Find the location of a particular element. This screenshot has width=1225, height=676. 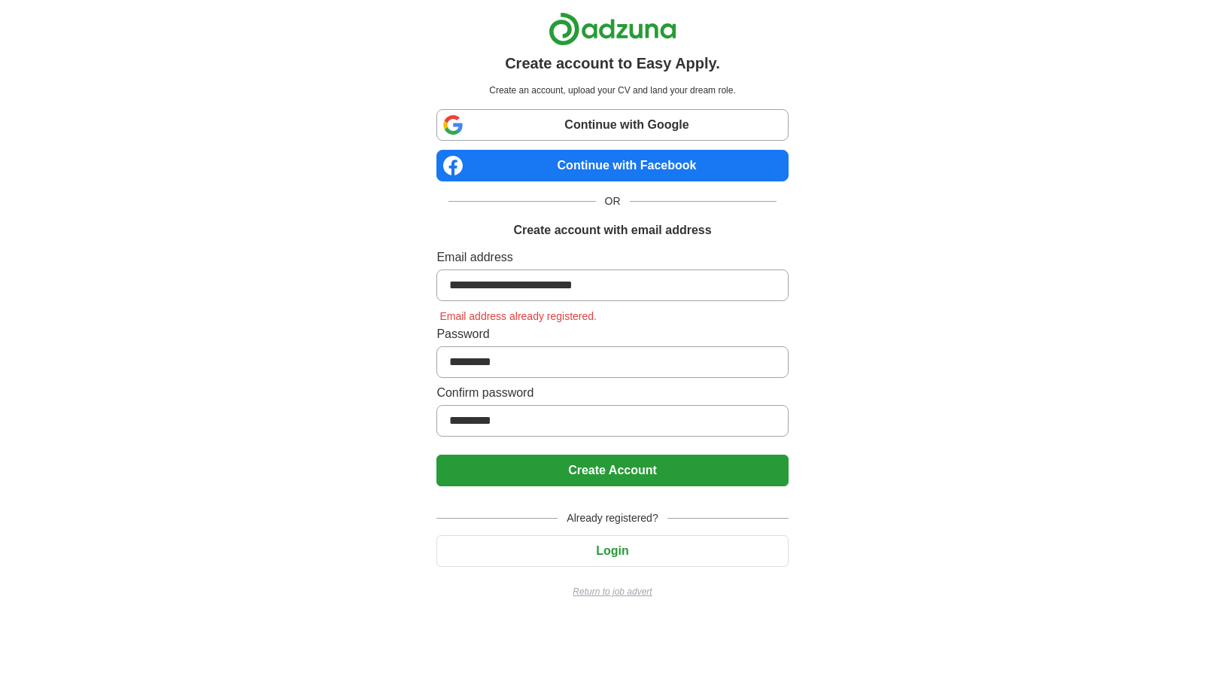

span: Email address already registered. is located at coordinates (518, 316).